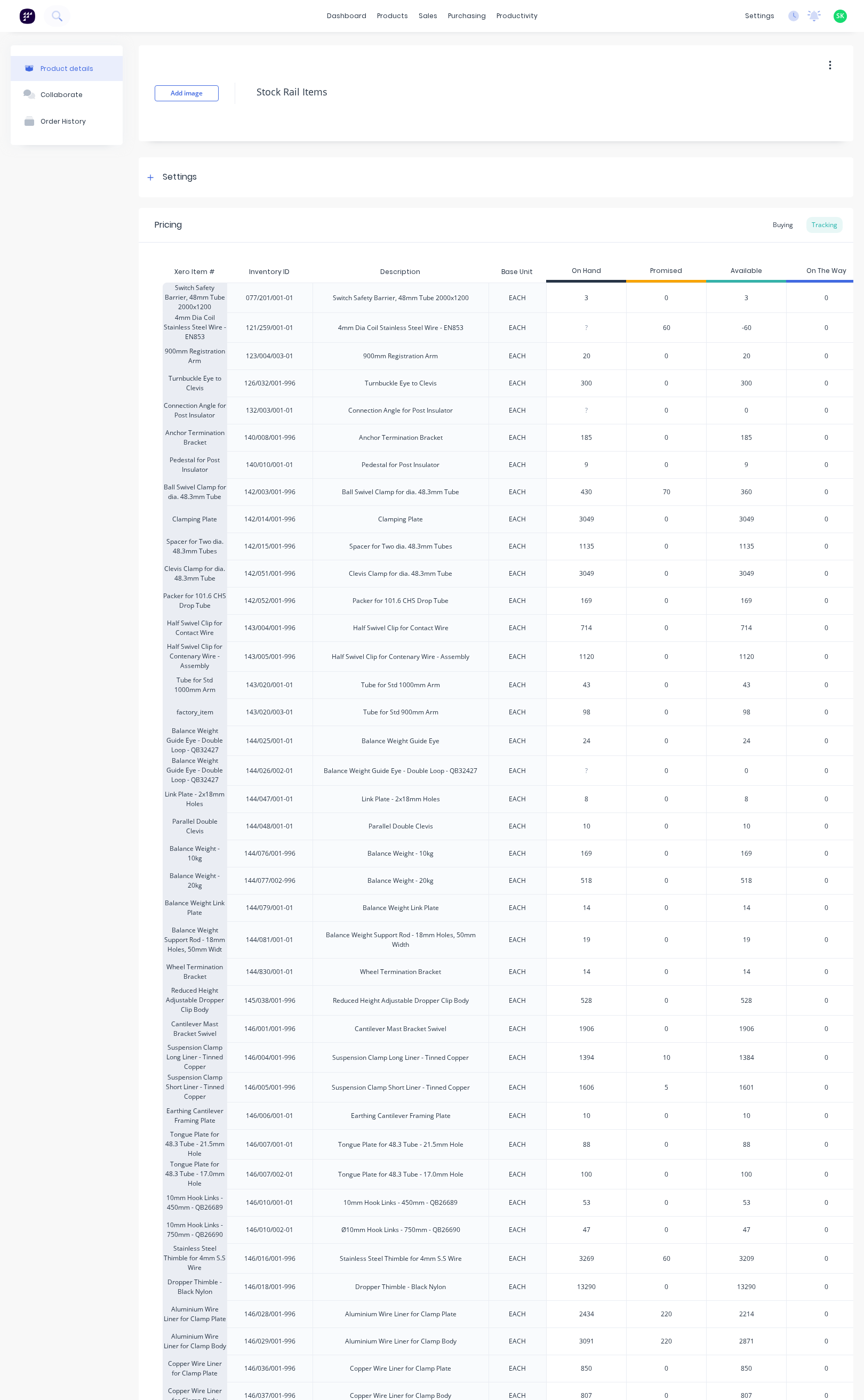  I want to click on div: 144/079/001-01, so click(269, 908).